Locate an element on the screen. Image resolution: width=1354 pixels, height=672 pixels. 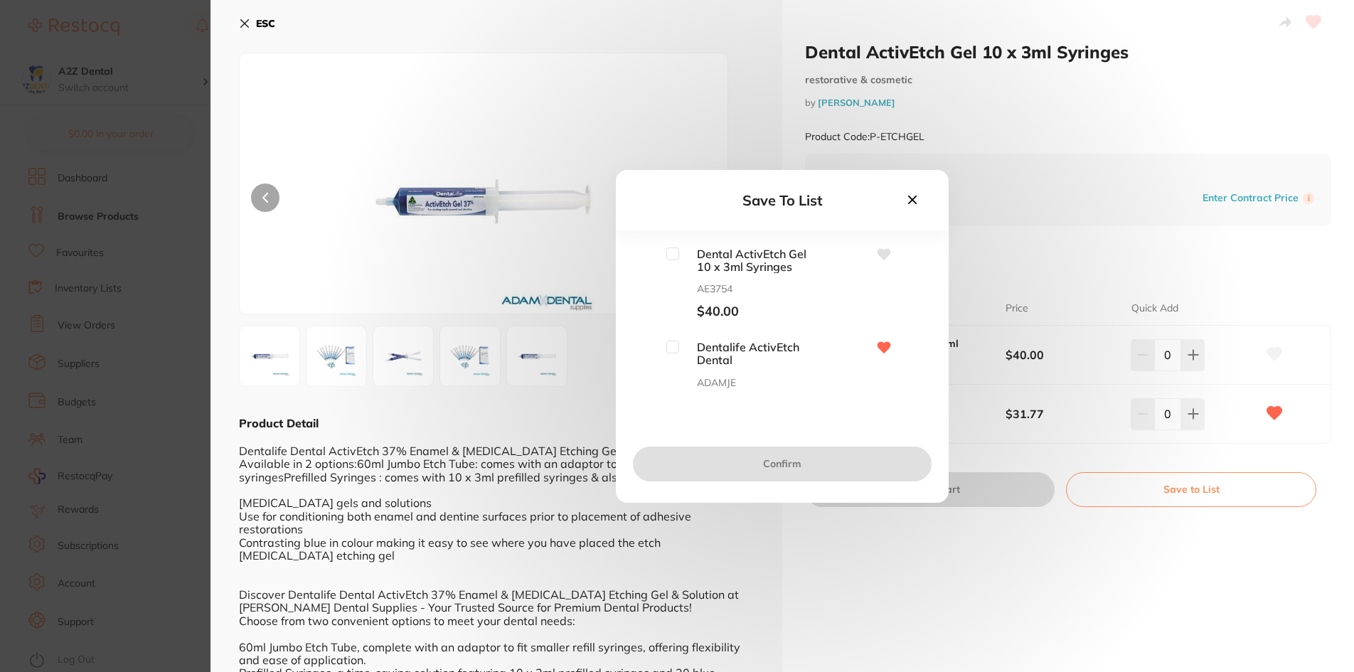
button: Confirm is located at coordinates (782, 464).